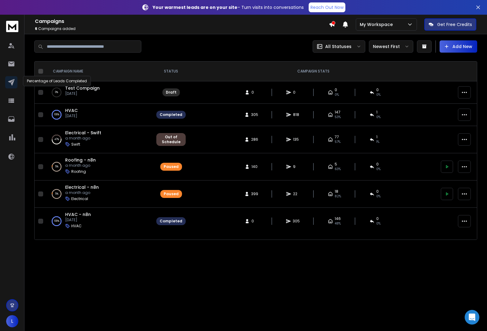 This screenshot has width=487, height=331. I want to click on span: 48 %, so click(338, 224).